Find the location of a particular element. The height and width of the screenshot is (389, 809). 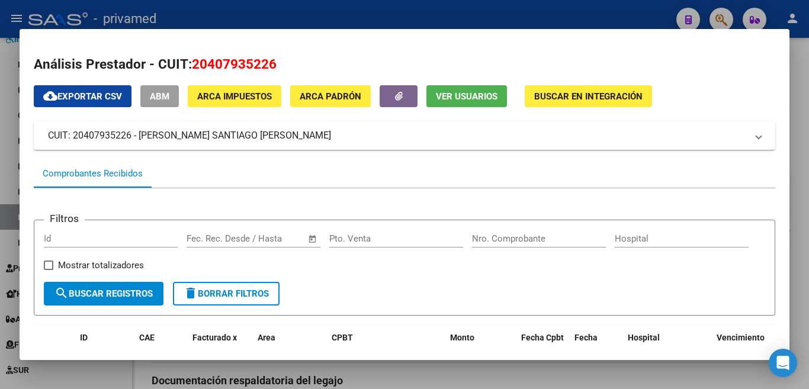

button: Exportar CSV is located at coordinates (82, 96).